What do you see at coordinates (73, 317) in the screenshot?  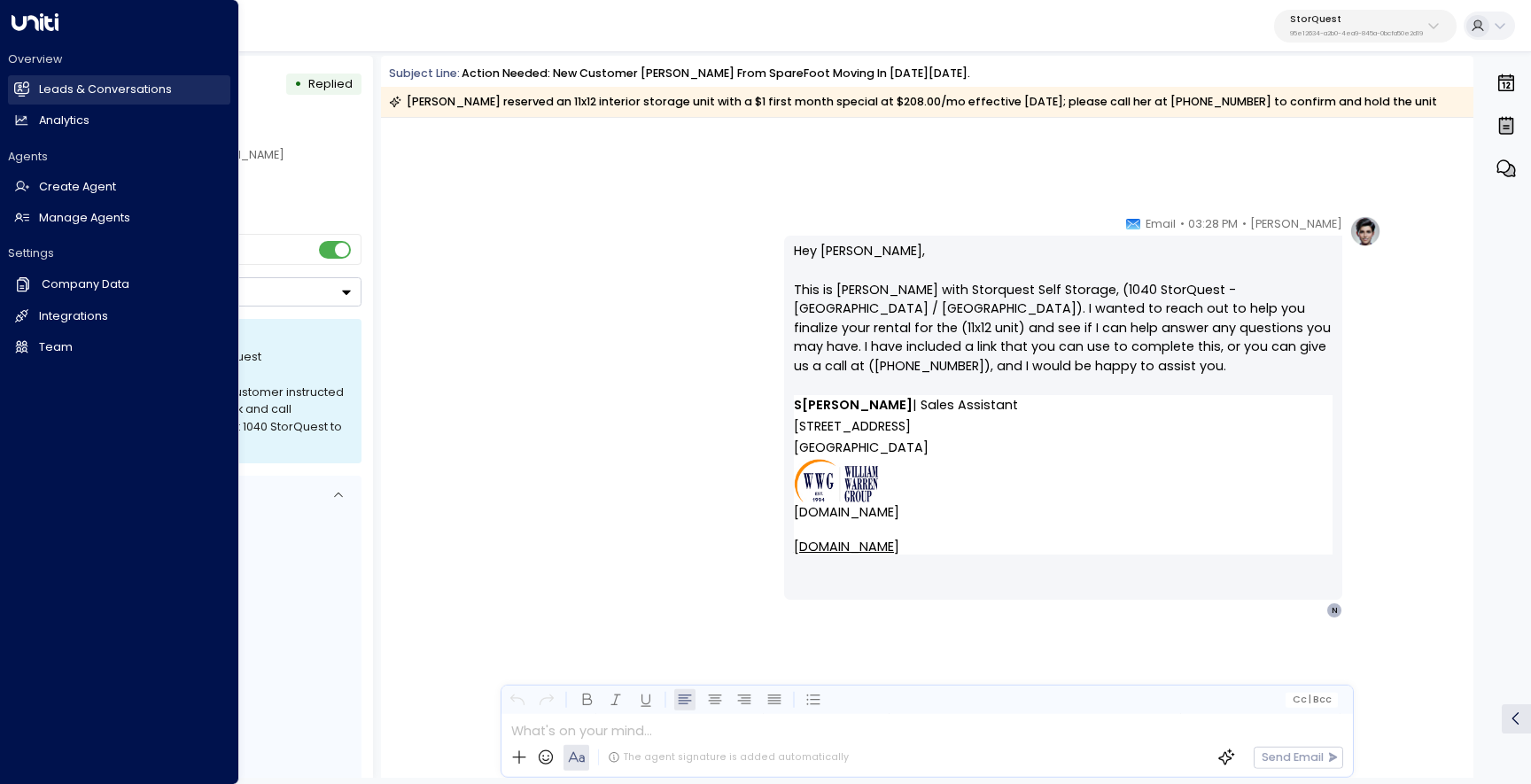 I see `h2: Integrations` at bounding box center [73, 317].